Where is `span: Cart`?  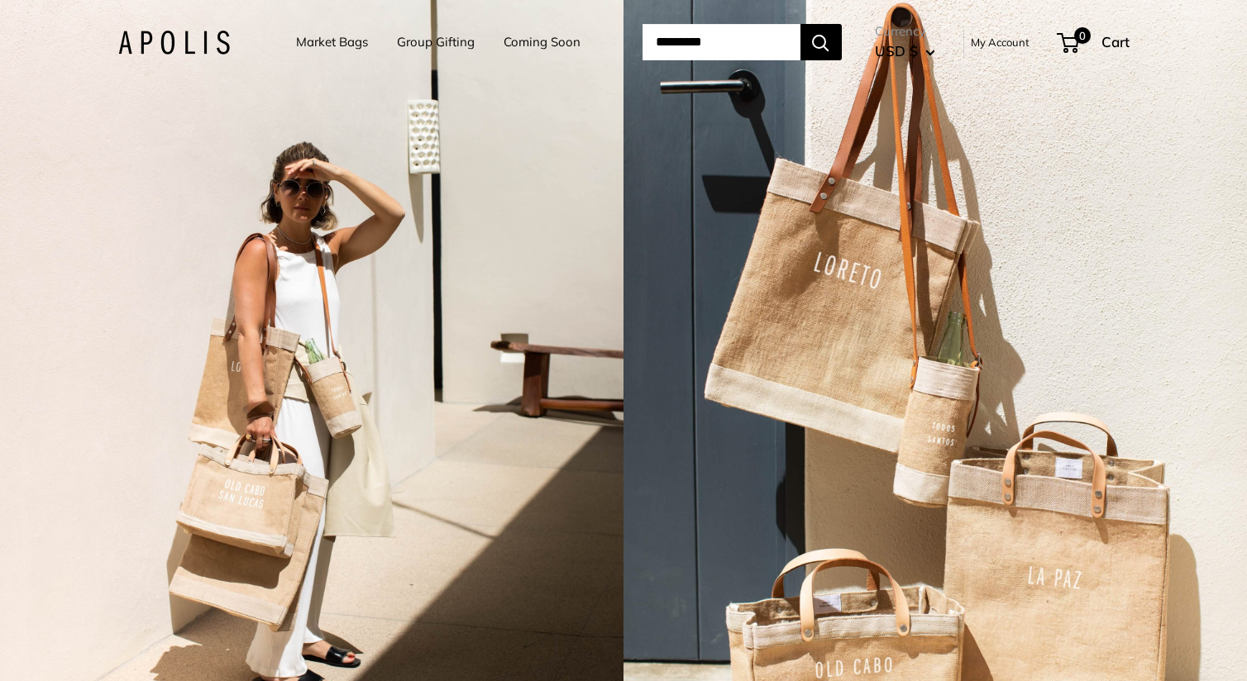 span: Cart is located at coordinates (1115, 41).